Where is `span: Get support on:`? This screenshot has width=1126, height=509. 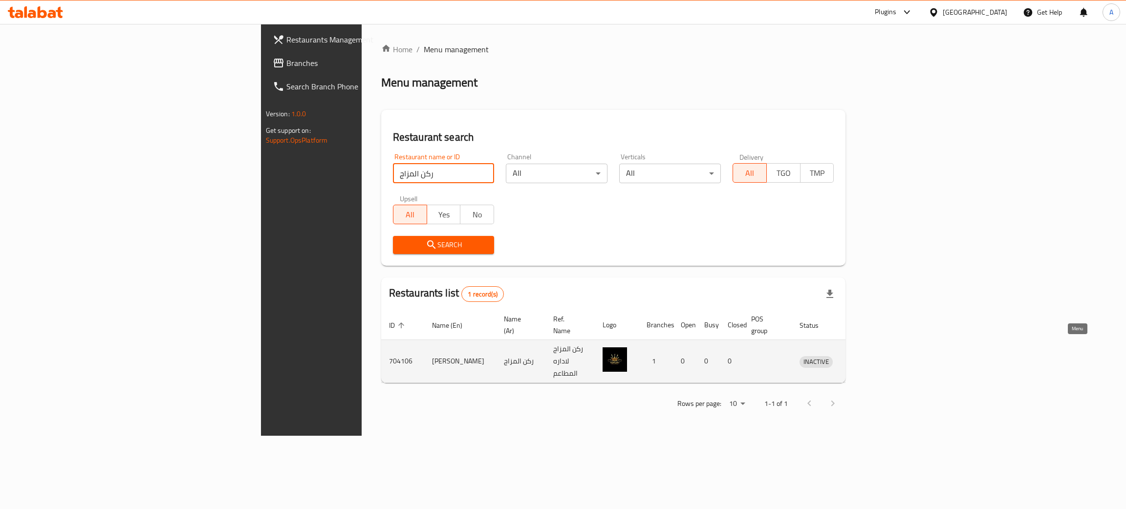
span: Get support on: is located at coordinates (288, 130).